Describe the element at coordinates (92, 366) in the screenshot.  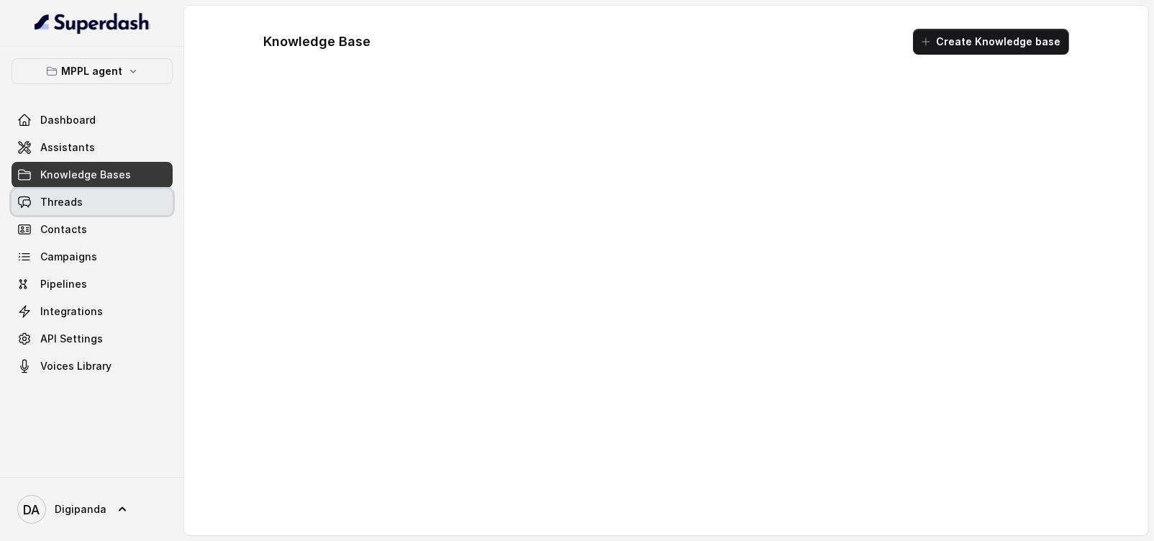
I see `a: Voices Library` at that location.